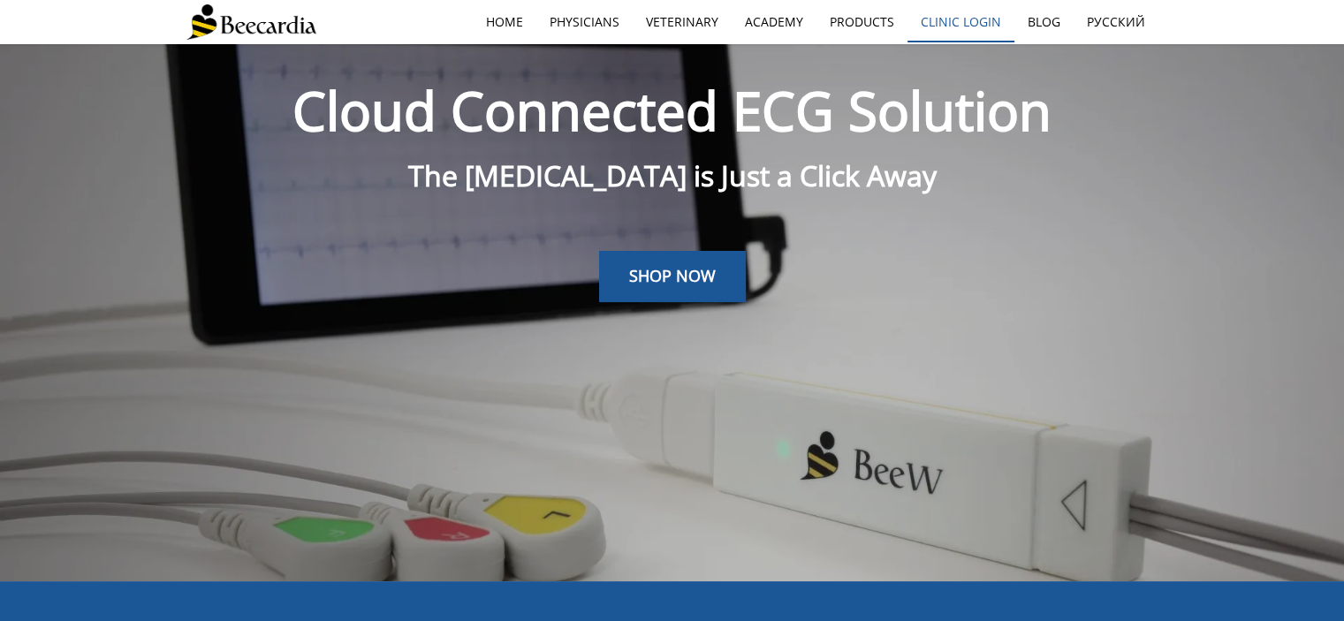 This screenshot has width=1344, height=621. I want to click on a: Русский, so click(1116, 22).